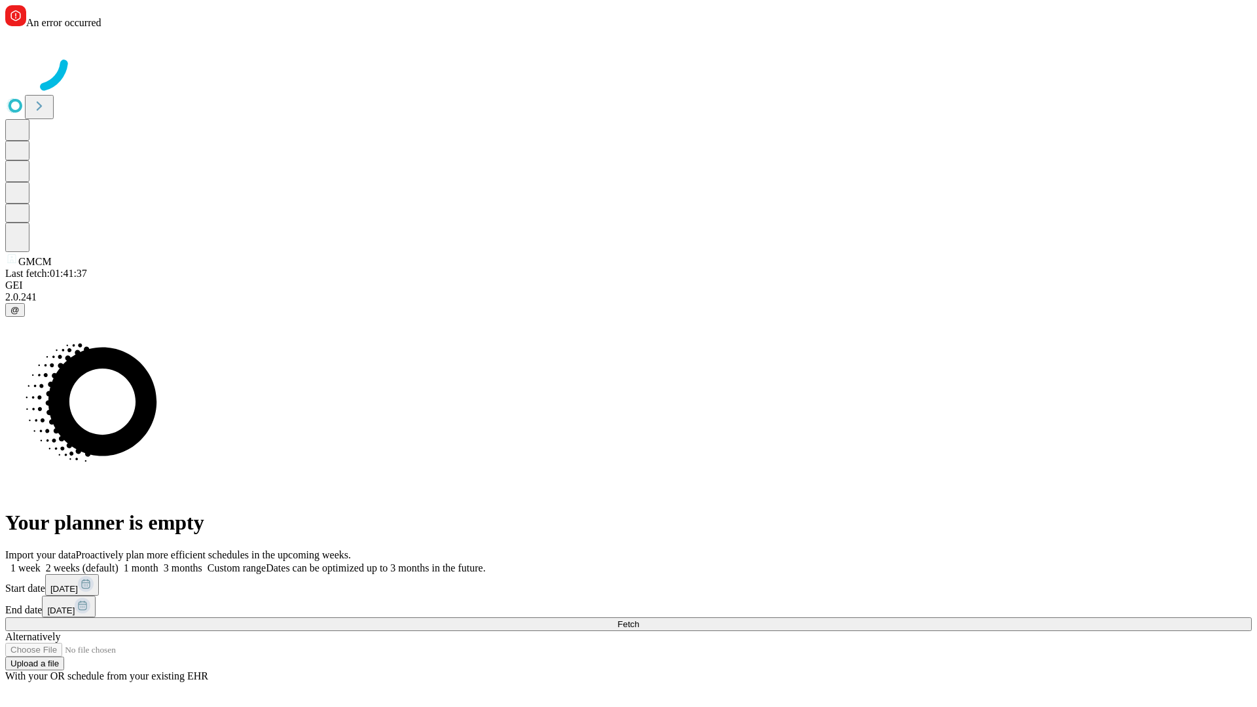  I want to click on span: 2 weeks (default), so click(82, 568).